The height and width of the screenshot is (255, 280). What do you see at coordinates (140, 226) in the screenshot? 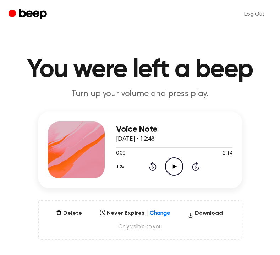
I see `span: Only visible to you` at bounding box center [140, 226].